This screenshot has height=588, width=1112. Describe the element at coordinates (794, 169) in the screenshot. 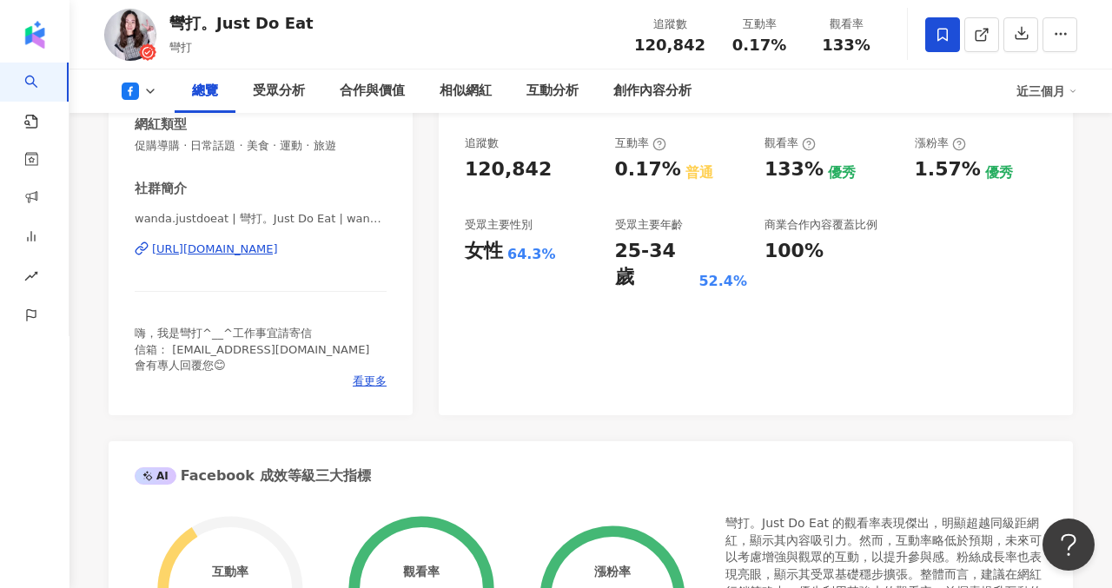

I see `div: 133%` at that location.